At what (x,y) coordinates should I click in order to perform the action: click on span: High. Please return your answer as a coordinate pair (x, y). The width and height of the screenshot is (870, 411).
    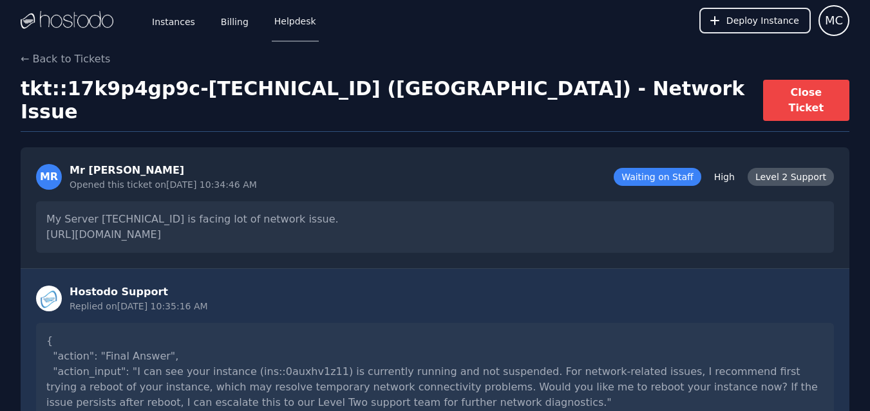
    Looking at the image, I should click on (724, 177).